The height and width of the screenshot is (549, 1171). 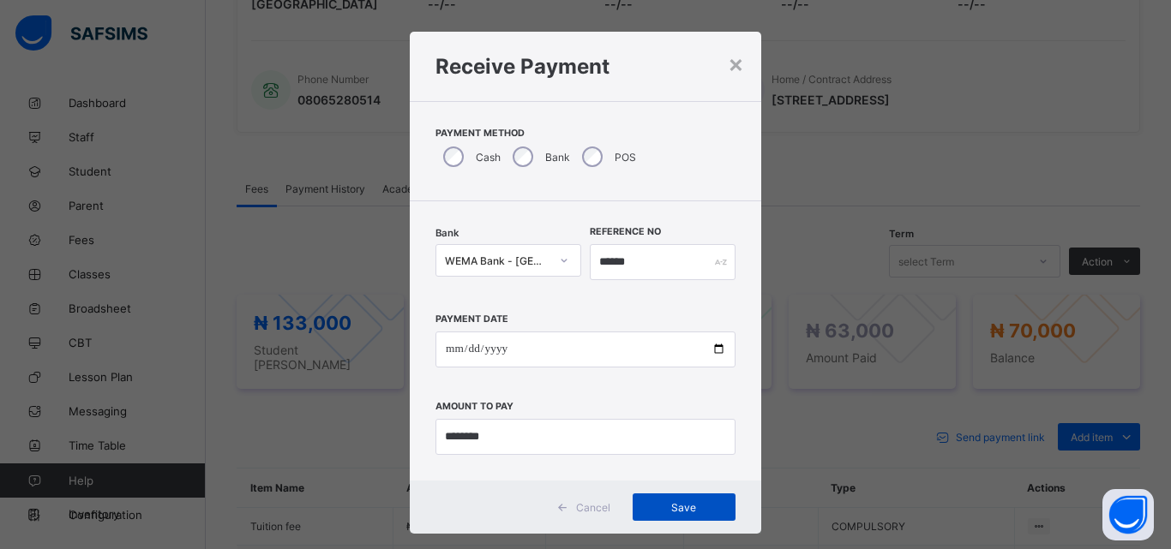 I want to click on span: Cancel, so click(x=593, y=507).